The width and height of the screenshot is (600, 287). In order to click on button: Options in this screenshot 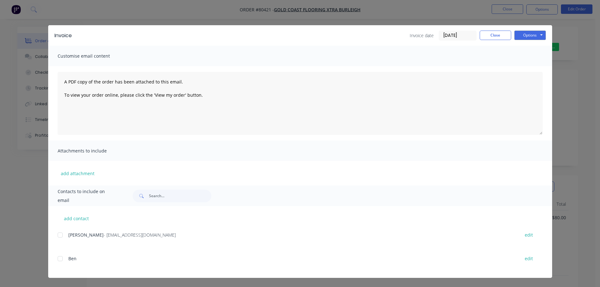, I will do `click(530, 35)`.